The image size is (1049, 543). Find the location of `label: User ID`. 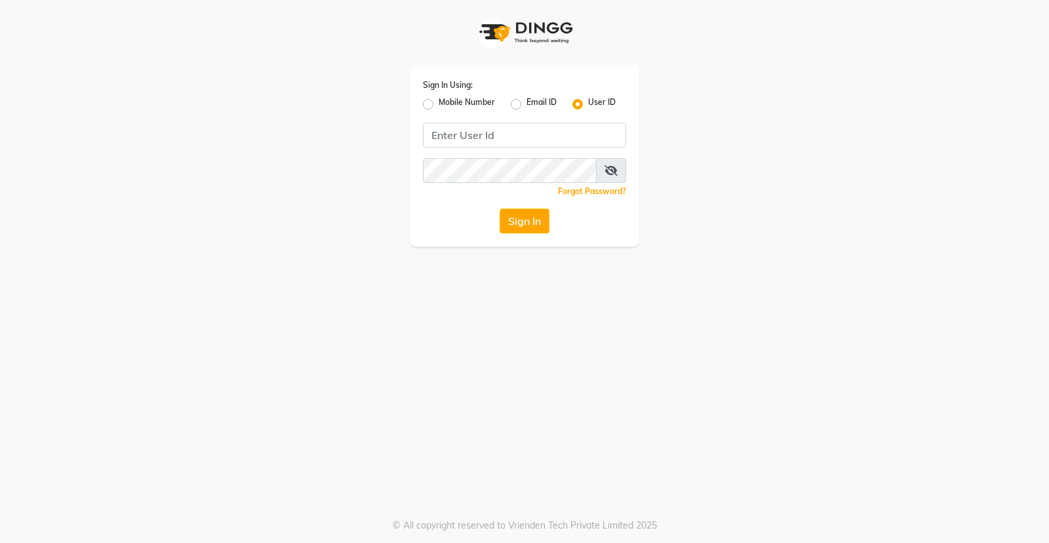

label: User ID is located at coordinates (602, 104).